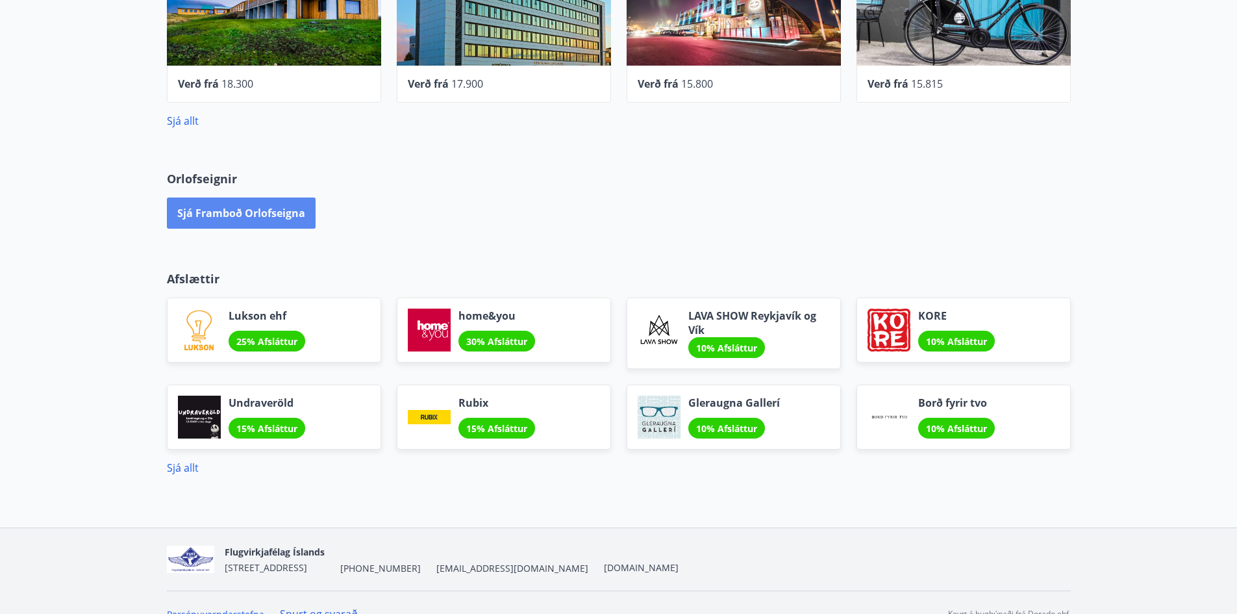 This screenshot has width=1237, height=614. Describe the element at coordinates (956, 403) in the screenshot. I see `span: Borð fyrir tvo` at that location.